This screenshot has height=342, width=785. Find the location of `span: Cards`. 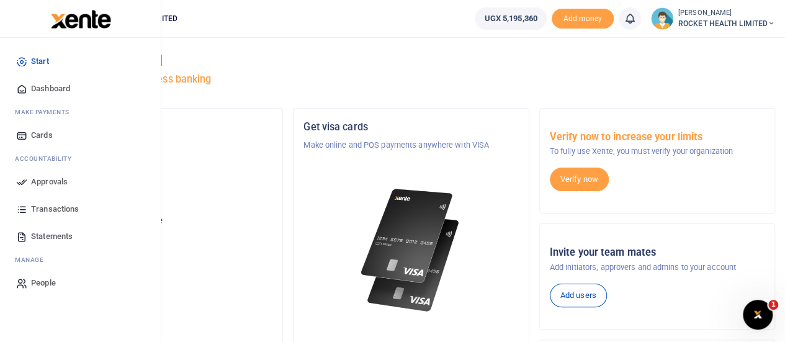

span: Cards is located at coordinates (42, 135).